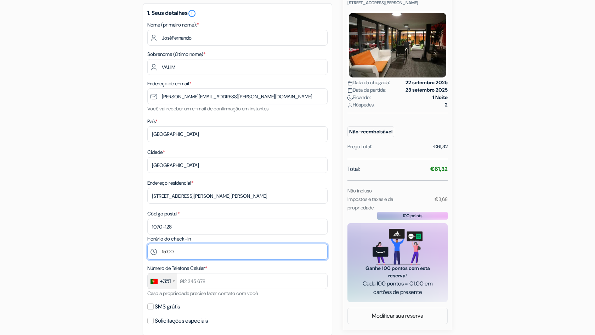 This screenshot has height=335, width=595. I want to click on span: Ficando:, so click(359, 97).